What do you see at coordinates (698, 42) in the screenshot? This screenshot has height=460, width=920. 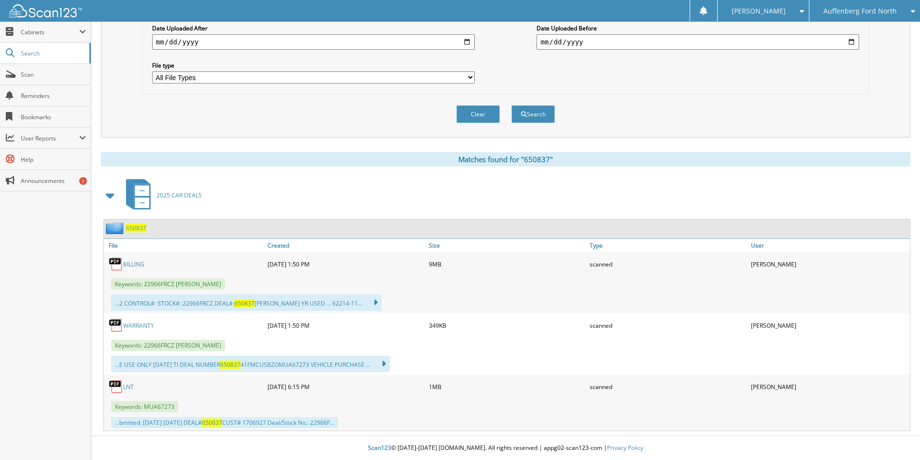 I see `input: end` at bounding box center [698, 42].